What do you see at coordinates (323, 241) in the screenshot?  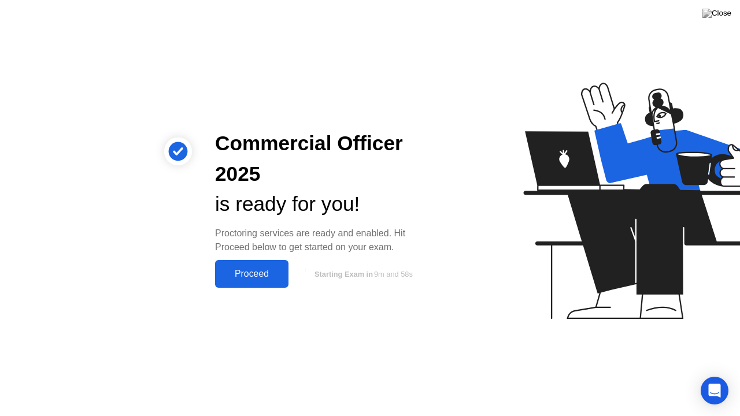 I see `div: Proctoring services are ready and enabled. Hit Proceed below to get started on your exam.` at bounding box center [323, 241].